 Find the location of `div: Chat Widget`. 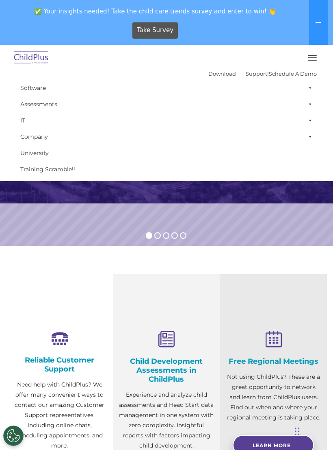

div: Chat Widget is located at coordinates (265, 406).